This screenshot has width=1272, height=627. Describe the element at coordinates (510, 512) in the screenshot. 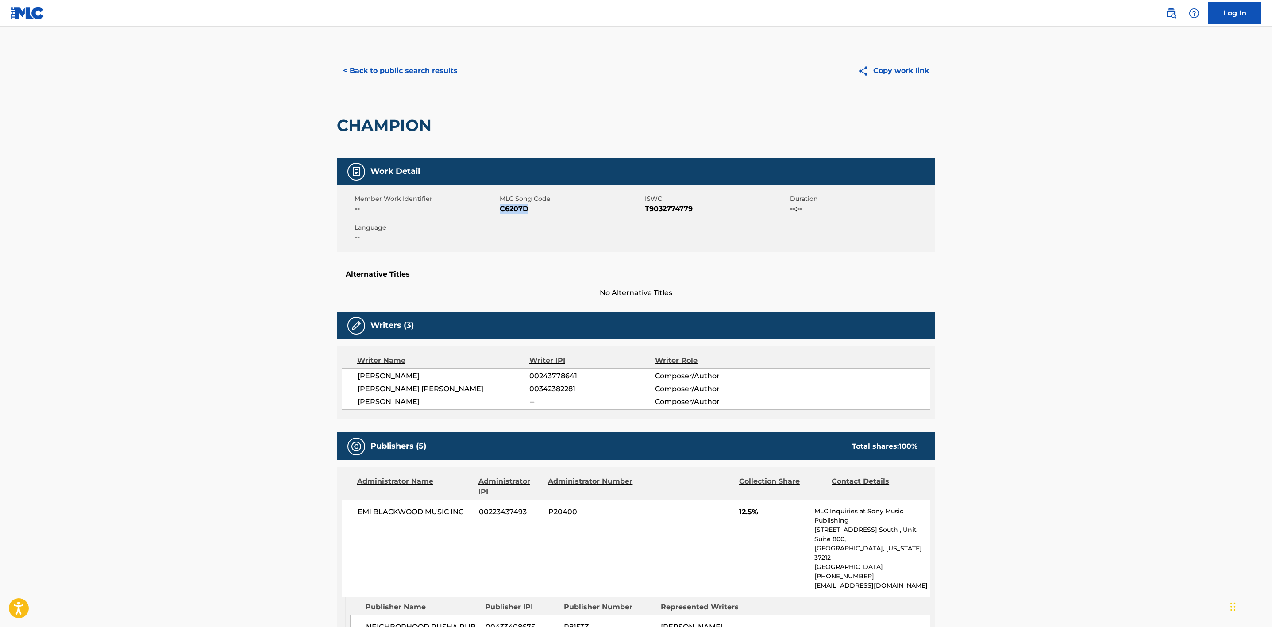

I see `span: 00223437493` at that location.